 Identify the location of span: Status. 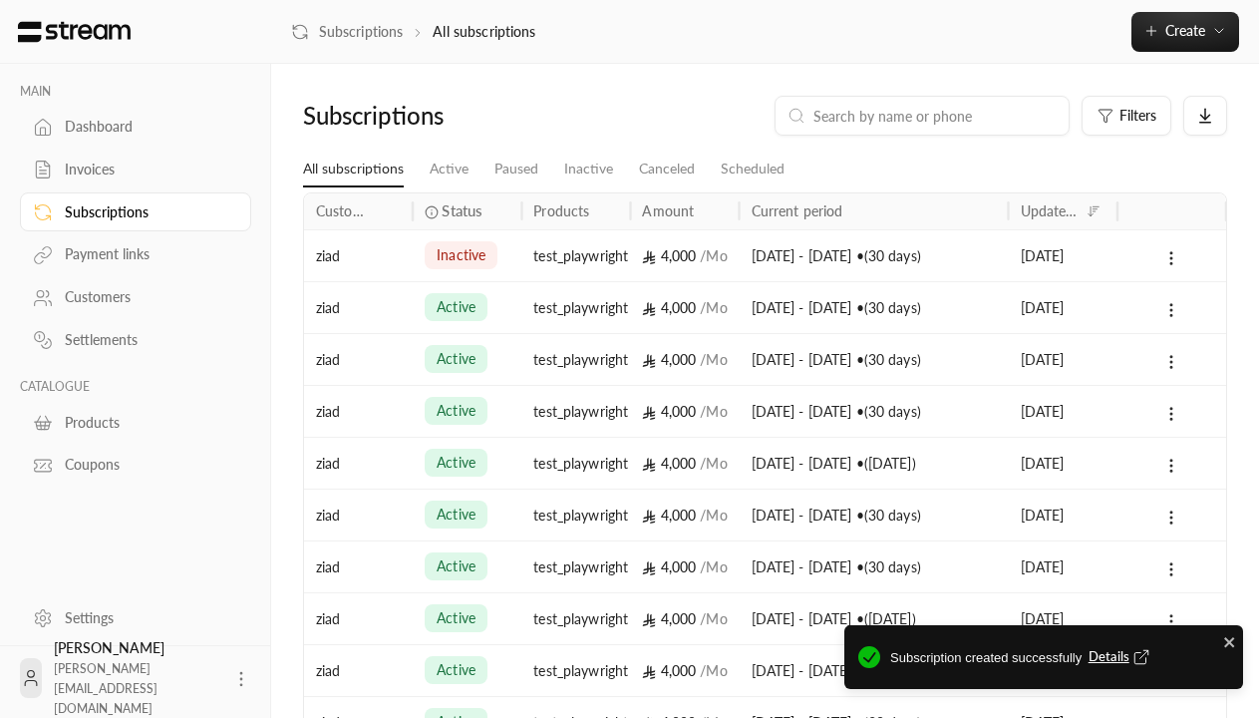
(462, 210).